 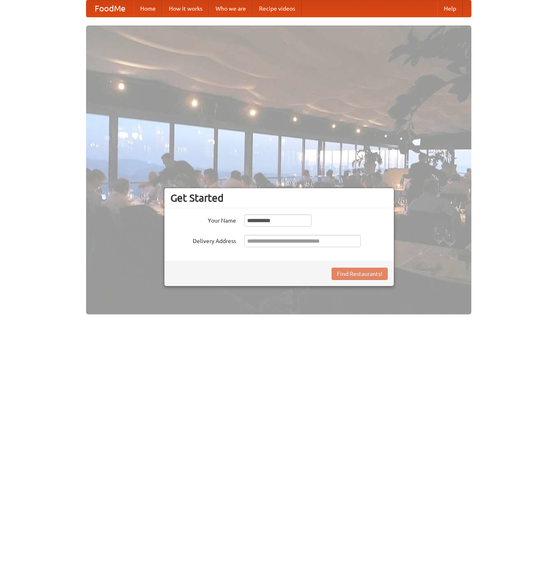 I want to click on a: Who we are, so click(x=231, y=9).